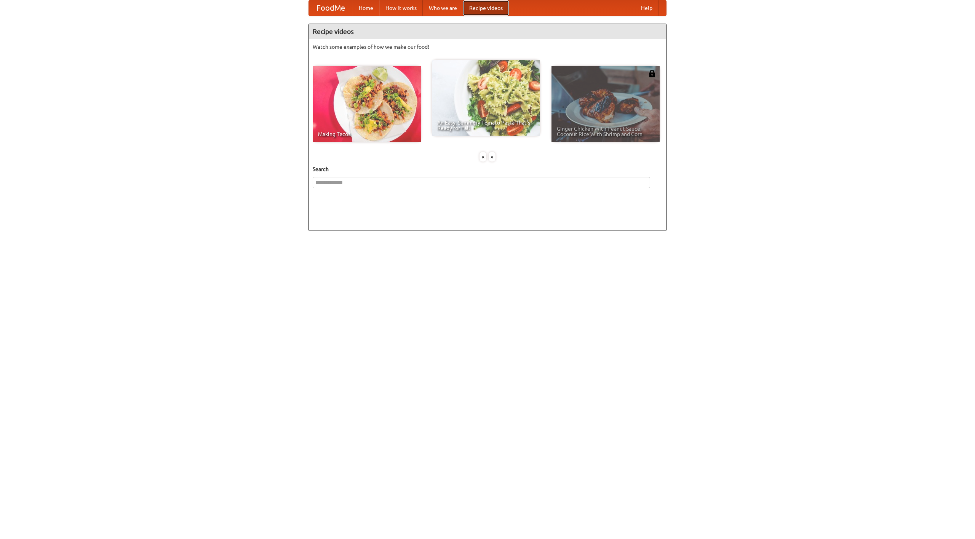  I want to click on h5: Search, so click(488, 169).